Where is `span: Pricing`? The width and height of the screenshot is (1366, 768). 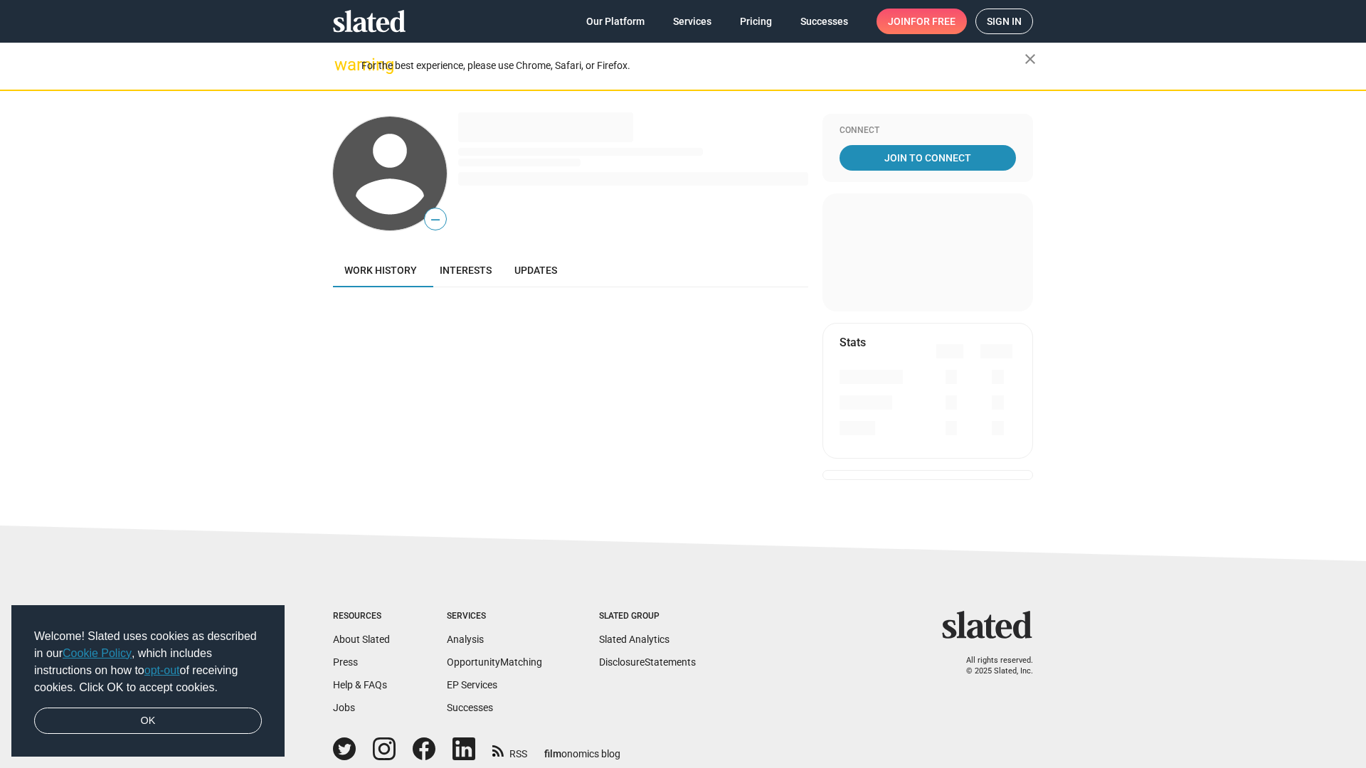
span: Pricing is located at coordinates (755, 21).